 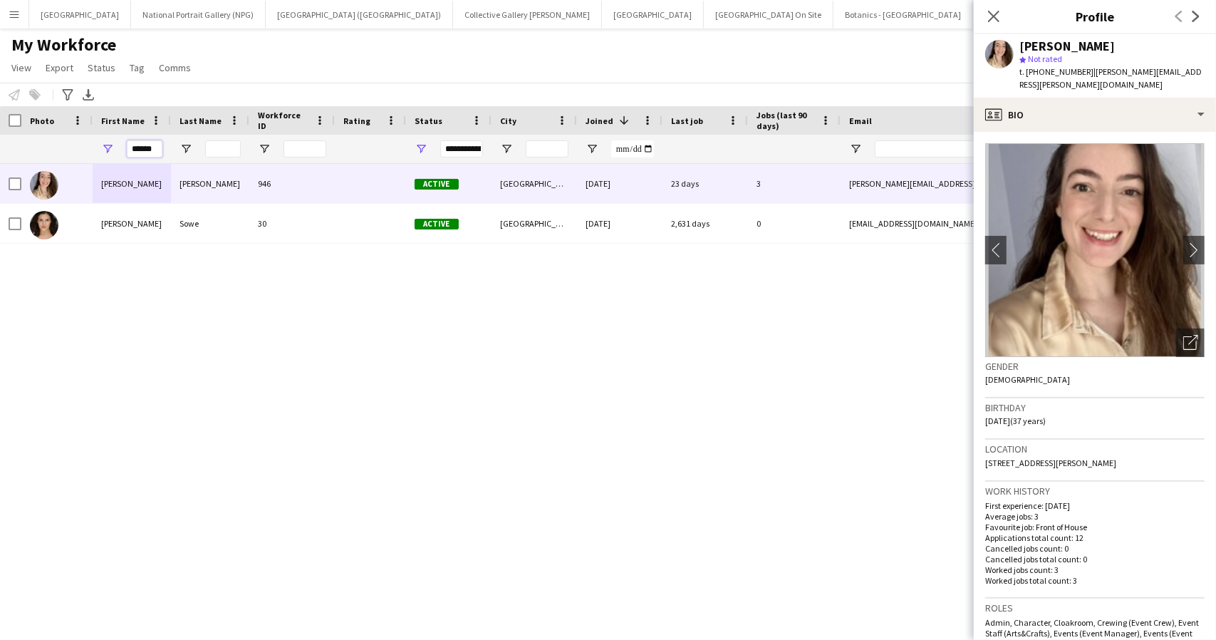 I want to click on div: Open photos pop-in, so click(x=1190, y=343).